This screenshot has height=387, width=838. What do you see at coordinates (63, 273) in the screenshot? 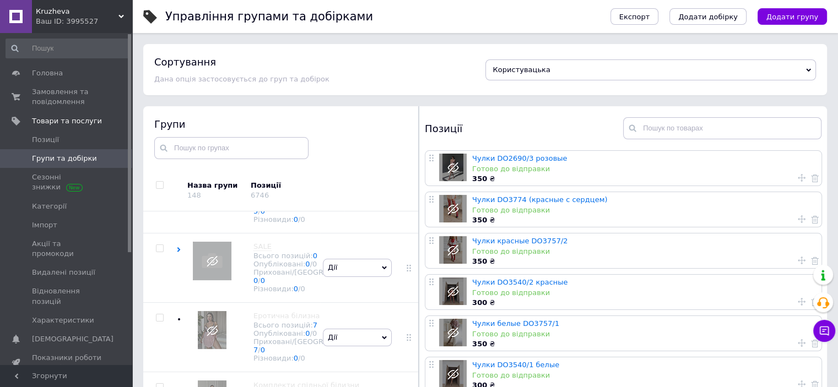
I see `span: Видалені позиції` at bounding box center [63, 273].